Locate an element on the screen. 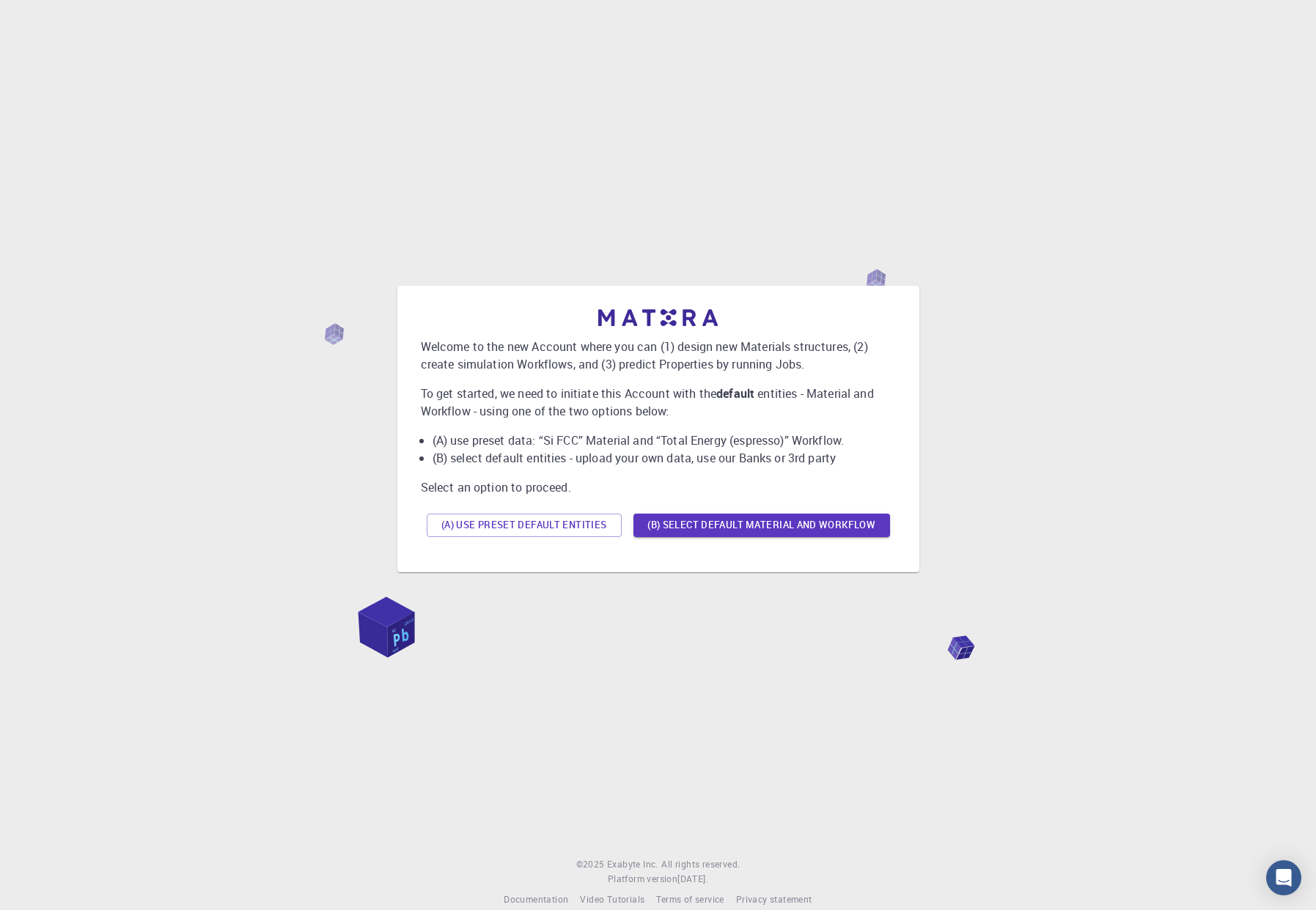 Image resolution: width=1316 pixels, height=910 pixels. span: Exabyte Inc. is located at coordinates (633, 864).